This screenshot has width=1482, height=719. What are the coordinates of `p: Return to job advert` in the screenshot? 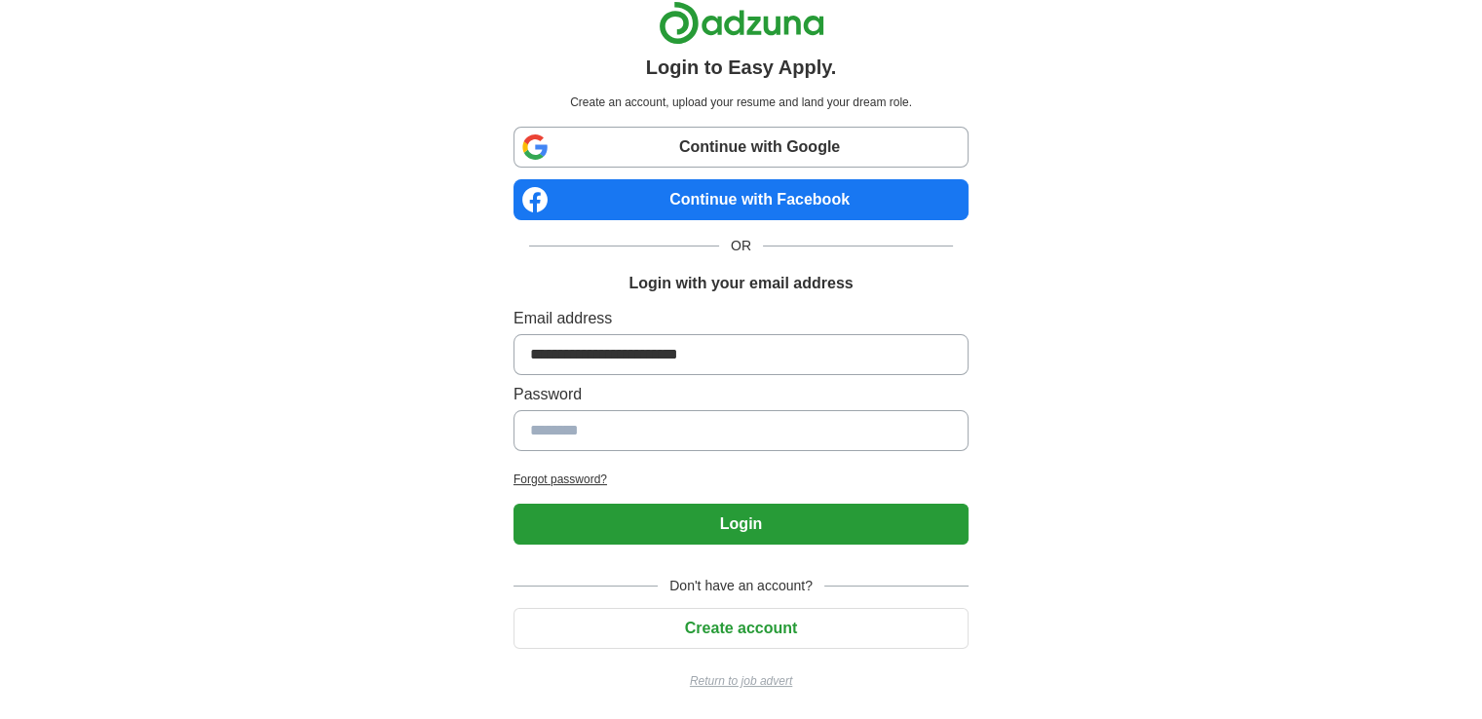 It's located at (741, 681).